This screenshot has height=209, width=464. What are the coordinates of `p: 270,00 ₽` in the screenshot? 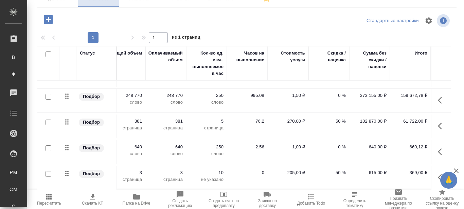 It's located at (288, 122).